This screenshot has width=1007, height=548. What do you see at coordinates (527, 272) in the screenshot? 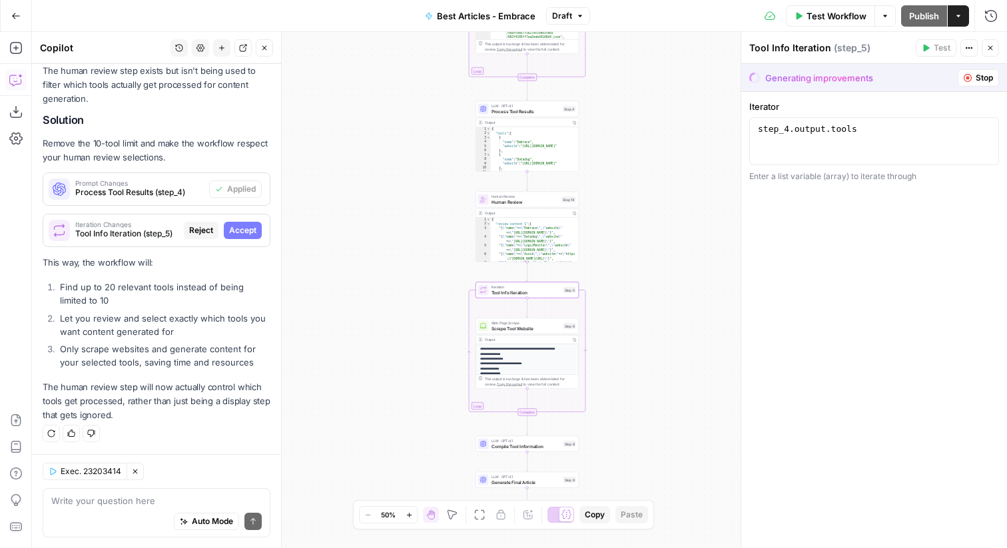
I see `g: Edge from step_14 to step_5` at bounding box center [527, 272].